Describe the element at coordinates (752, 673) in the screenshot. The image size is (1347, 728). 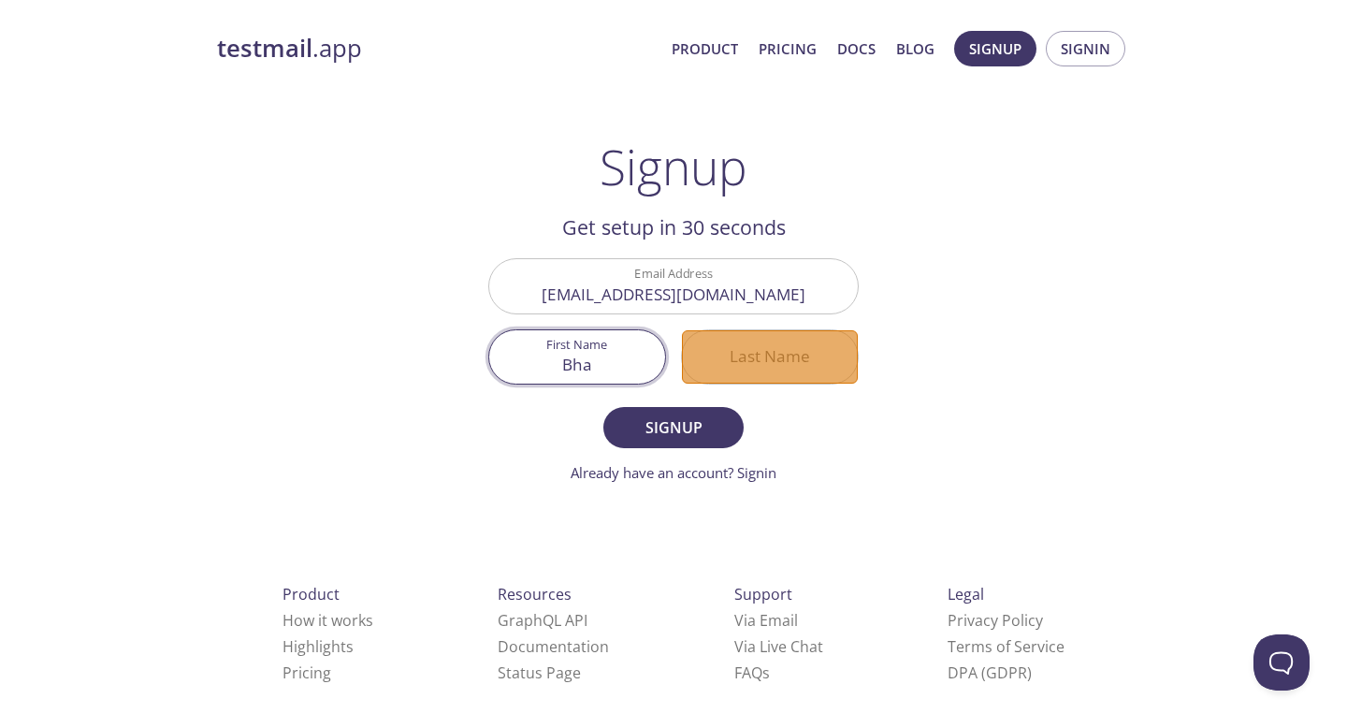
I see `a: FAQ` at that location.